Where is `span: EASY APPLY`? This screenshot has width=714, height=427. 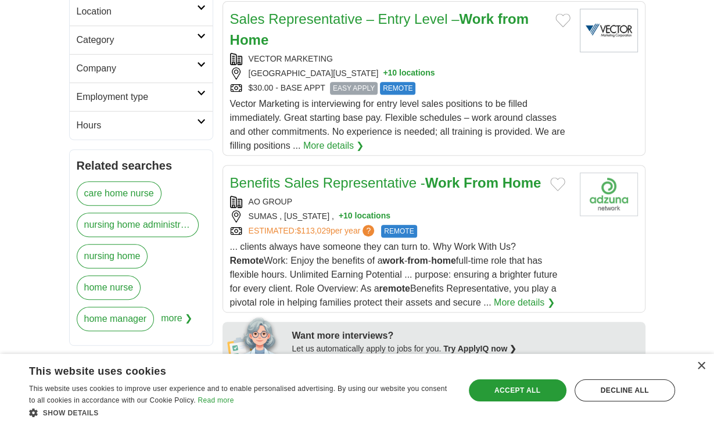
span: EASY APPLY is located at coordinates (354, 88).